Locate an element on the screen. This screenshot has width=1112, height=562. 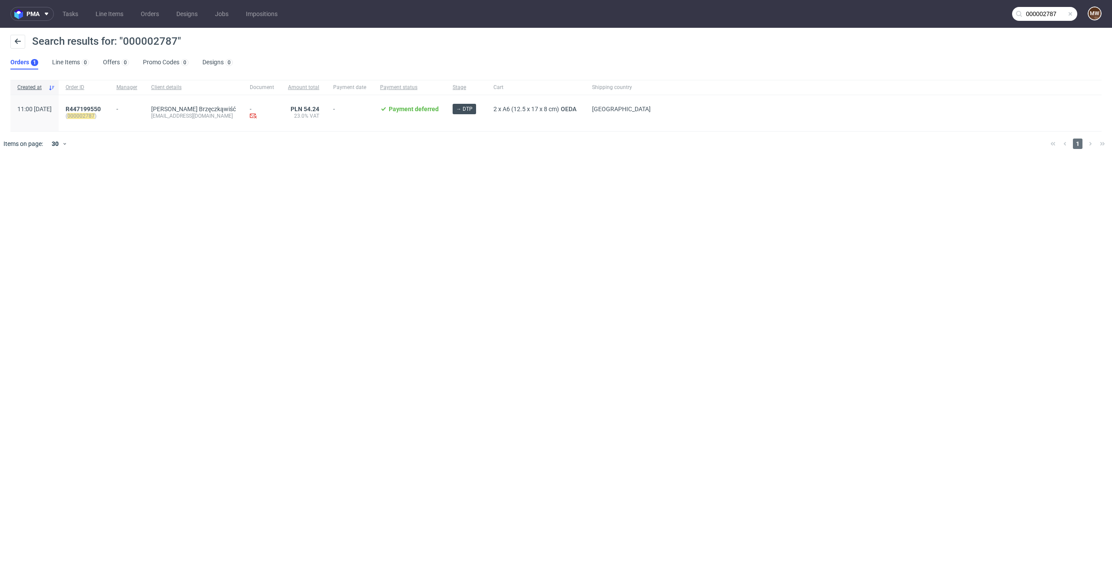
div: x is located at coordinates (535, 109).